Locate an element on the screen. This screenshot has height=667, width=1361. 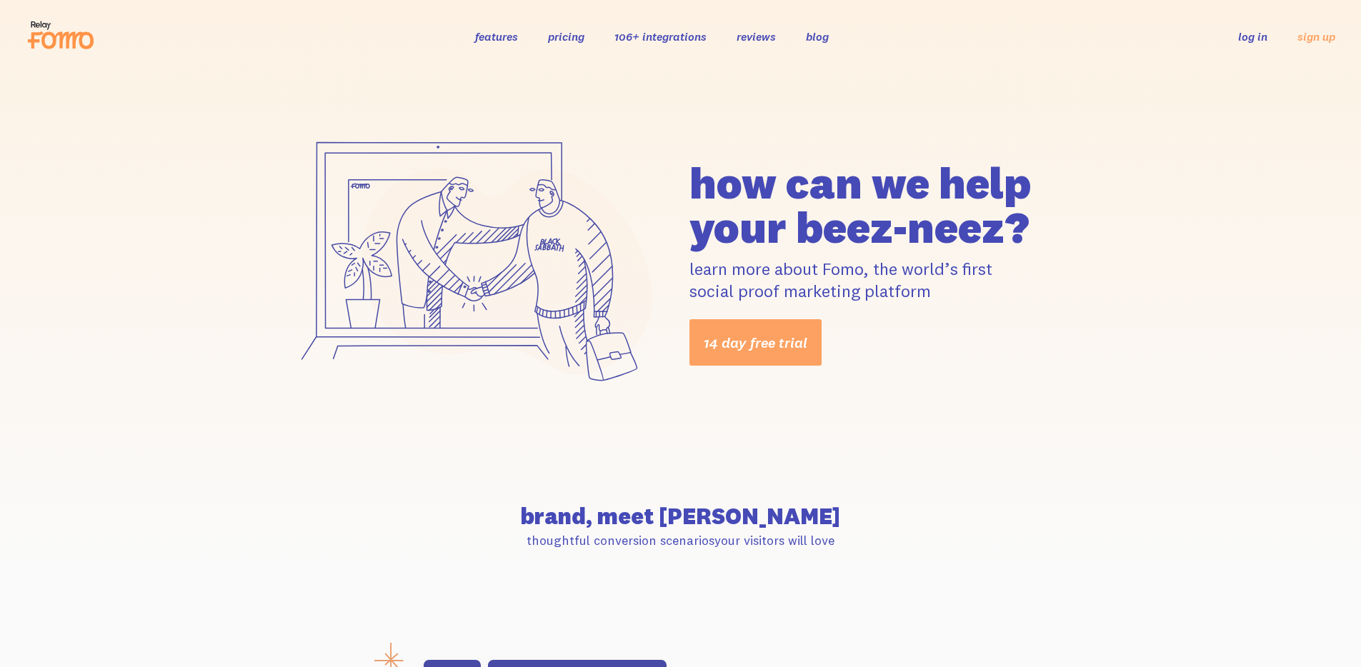
p: thoughtful conversion scenarios your visitors will love is located at coordinates (681, 540).